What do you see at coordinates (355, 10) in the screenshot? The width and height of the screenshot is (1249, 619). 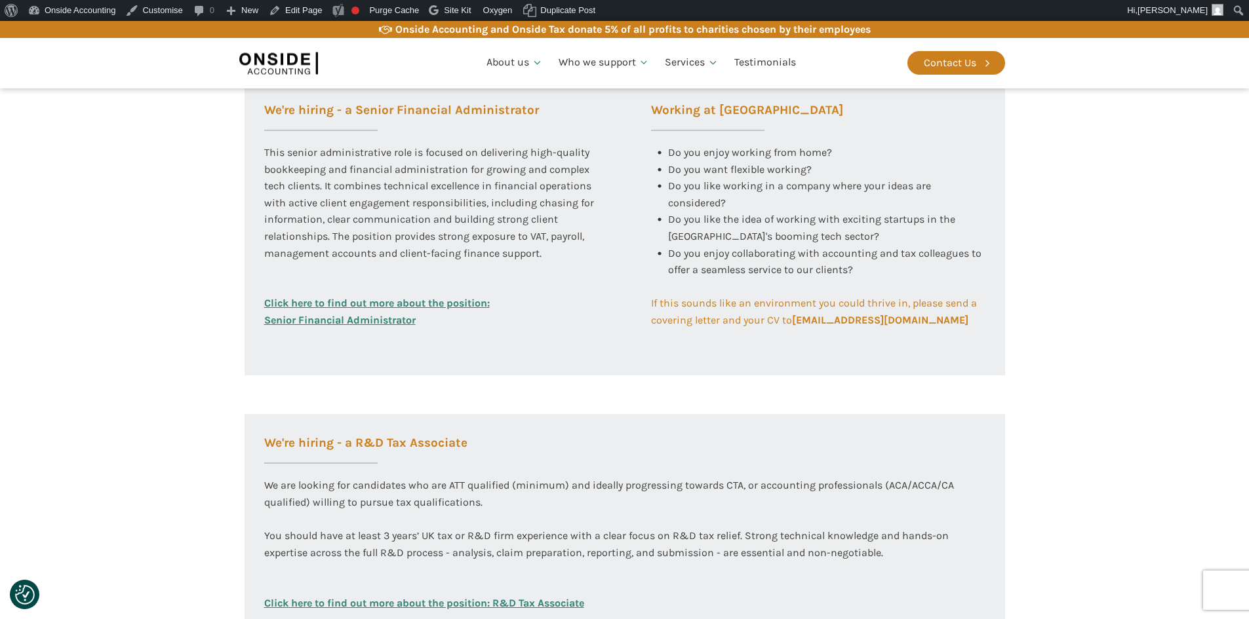 I see `div: Focus keyphrase not set` at bounding box center [355, 10].